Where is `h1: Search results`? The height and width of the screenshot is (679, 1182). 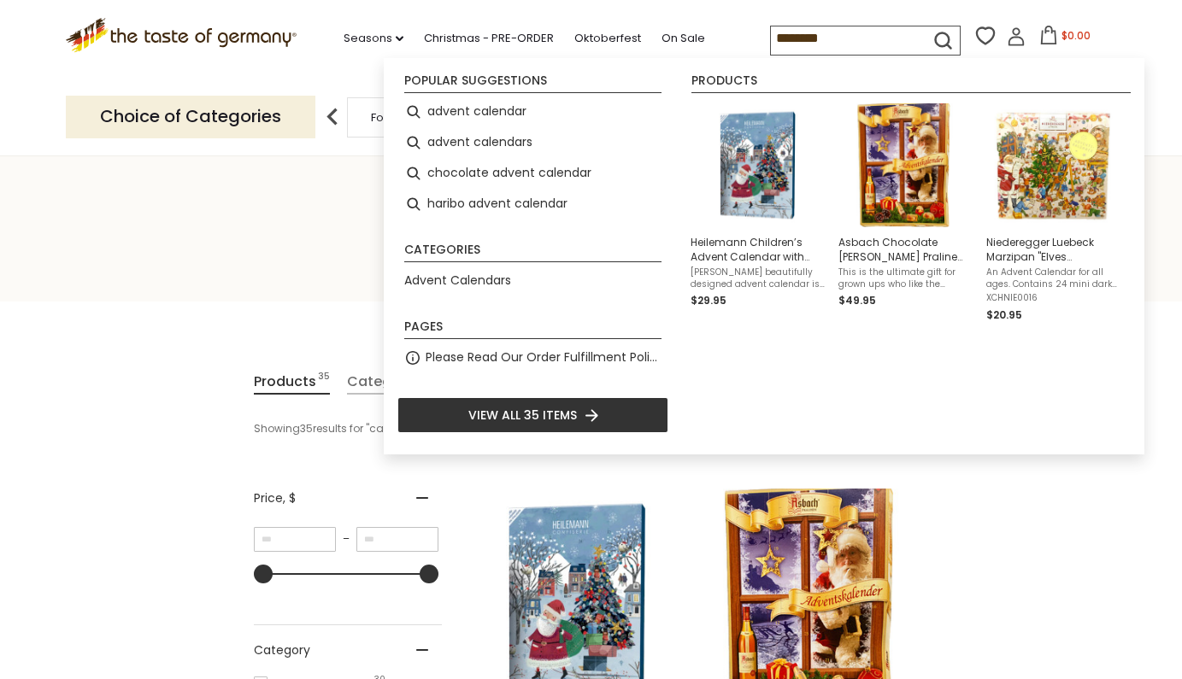
h1: Search results is located at coordinates (590, 248).